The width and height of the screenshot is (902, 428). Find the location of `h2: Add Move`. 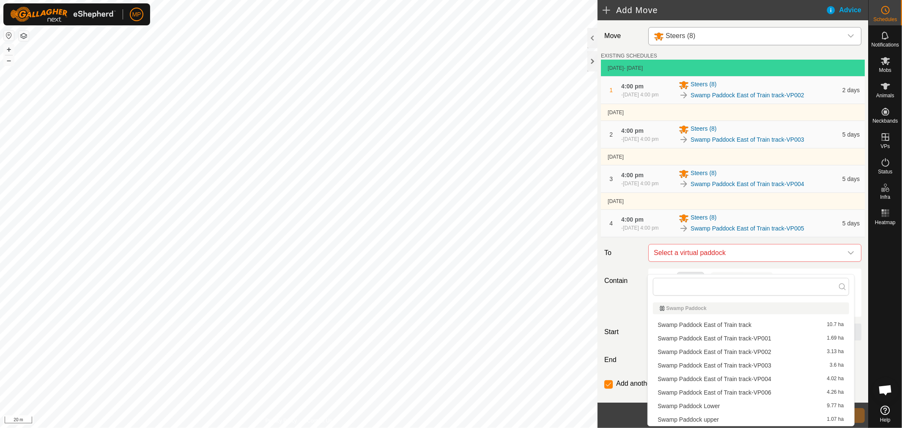

h2: Add Move is located at coordinates (714, 10).